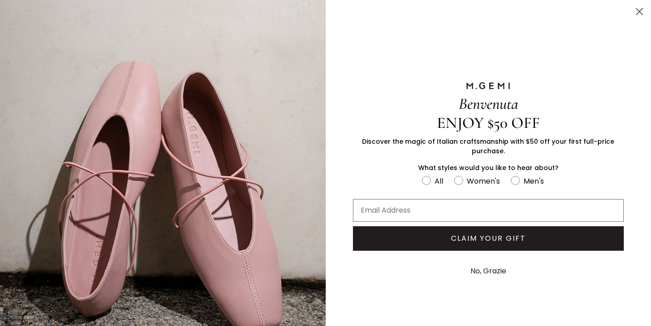  Describe the element at coordinates (488, 146) in the screenshot. I see `span: Discover the magic of Italian craftsmanship with $50 off your first full-price purchase.` at that location.